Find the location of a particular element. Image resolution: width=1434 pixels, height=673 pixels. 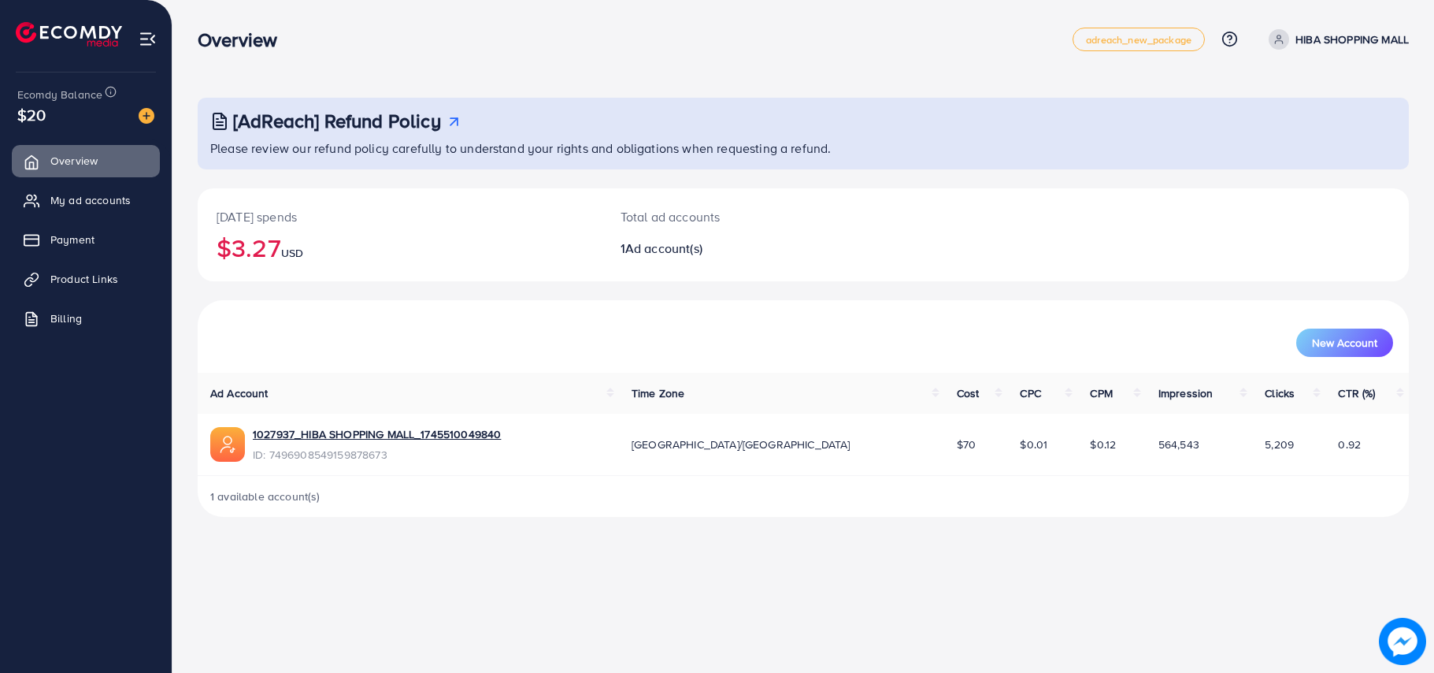

span: CPM is located at coordinates (1101, 393).